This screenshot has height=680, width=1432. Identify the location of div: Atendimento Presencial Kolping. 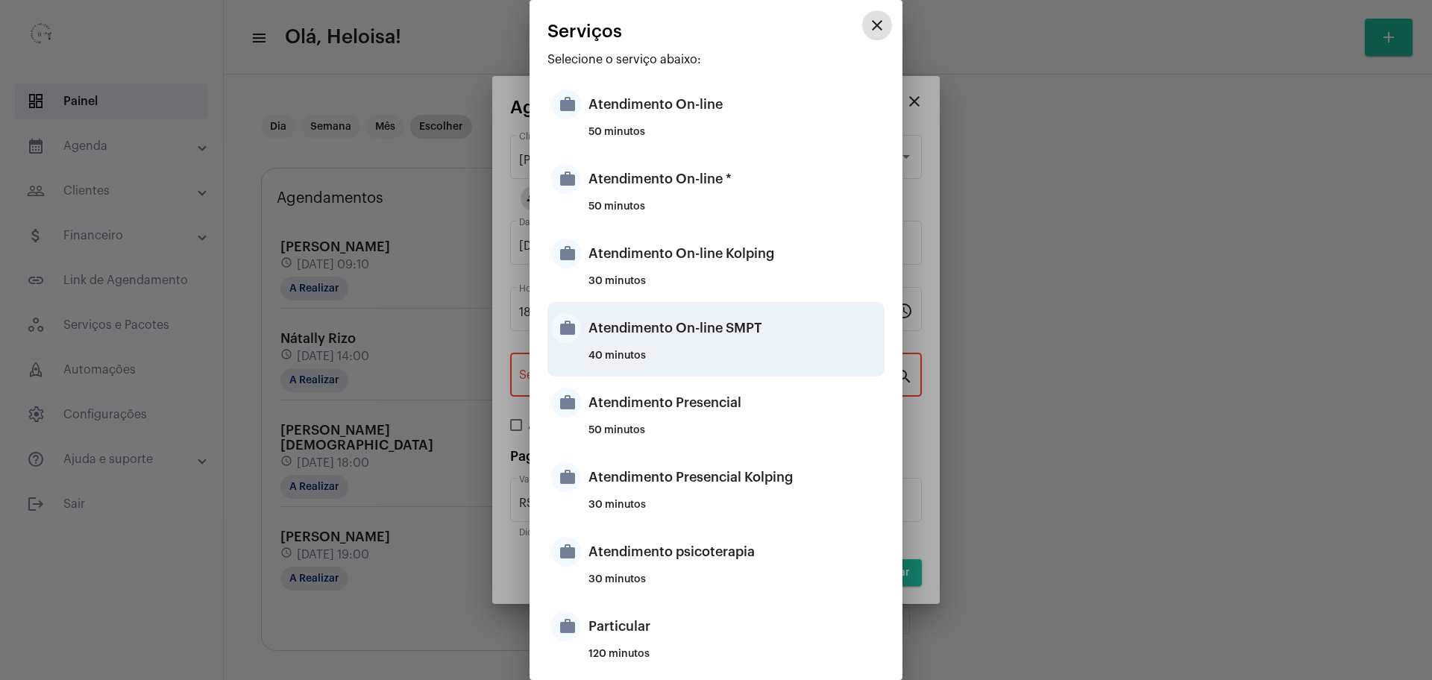
(735, 477).